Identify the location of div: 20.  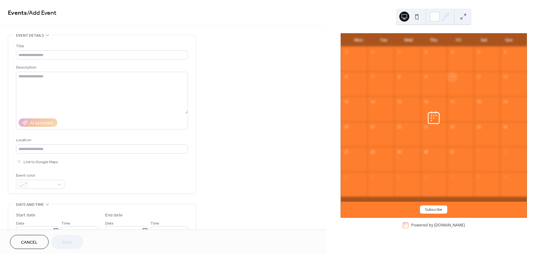
(346, 127).